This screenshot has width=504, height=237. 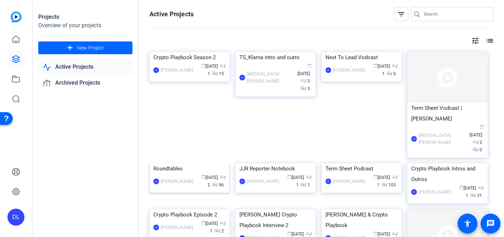 I want to click on h1: Active Projects, so click(x=172, y=14).